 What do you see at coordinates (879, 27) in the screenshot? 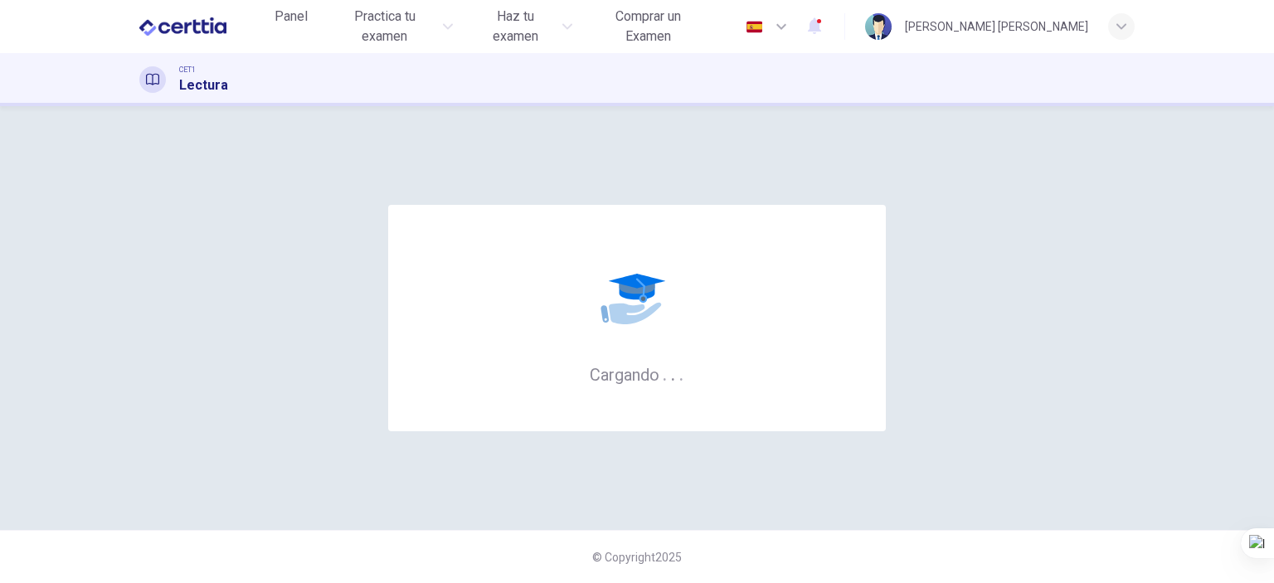
I see `img: Profile picture` at bounding box center [879, 27].